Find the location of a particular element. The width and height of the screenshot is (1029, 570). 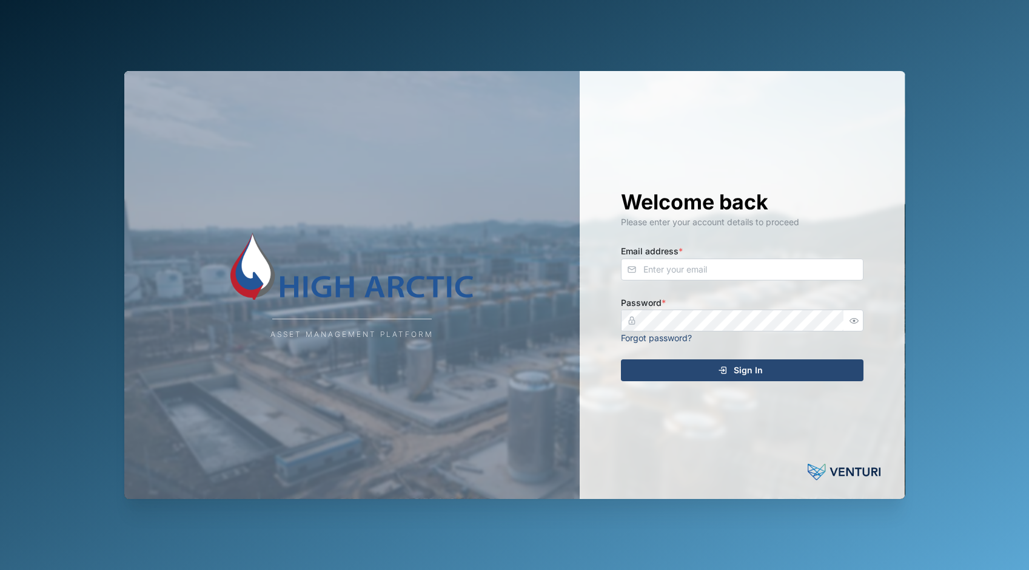

div: Asset Management Platform is located at coordinates (352, 334).